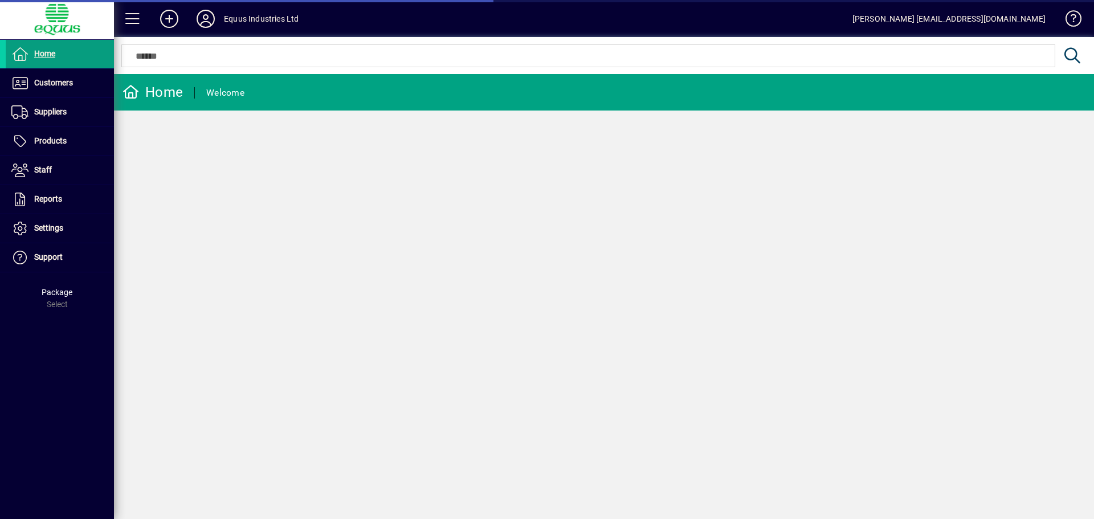 This screenshot has height=519, width=1094. I want to click on span: Support, so click(48, 257).